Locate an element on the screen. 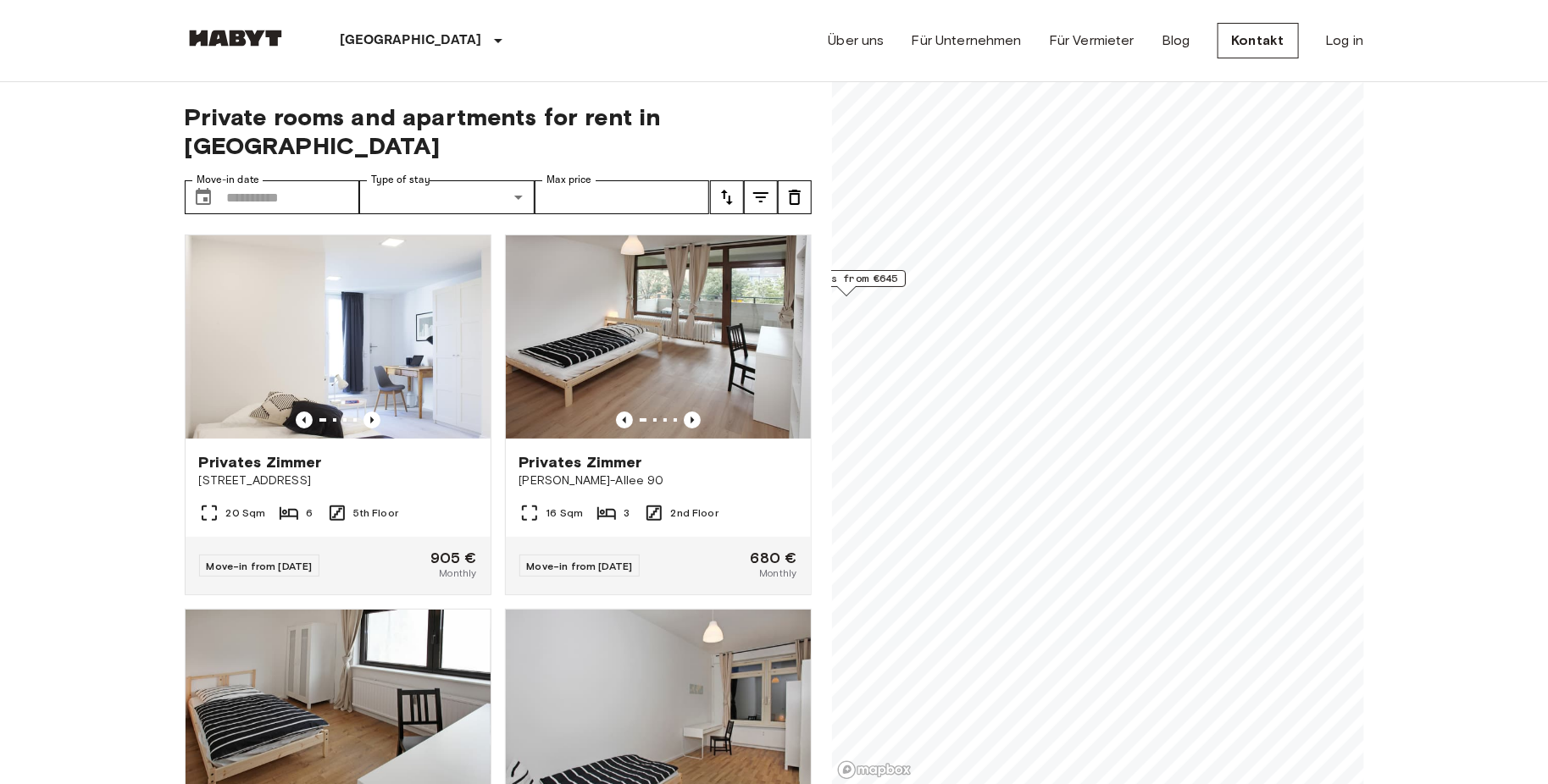 Image resolution: width=1548 pixels, height=784 pixels. img: Marketing picture of unit DE-01-249-02M is located at coordinates (659, 338).